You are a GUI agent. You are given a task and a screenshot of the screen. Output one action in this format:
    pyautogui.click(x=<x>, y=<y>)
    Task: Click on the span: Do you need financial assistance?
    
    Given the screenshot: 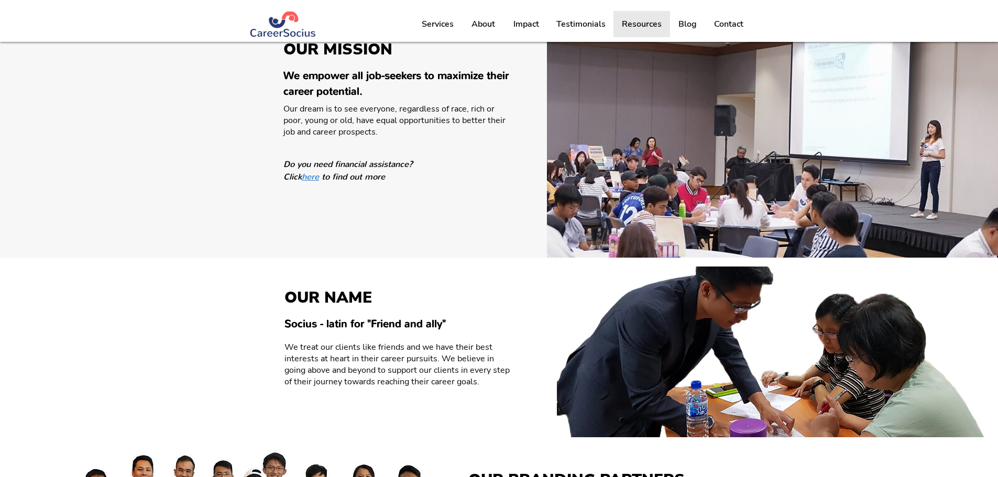 What is the action you would take?
    pyautogui.click(x=348, y=164)
    